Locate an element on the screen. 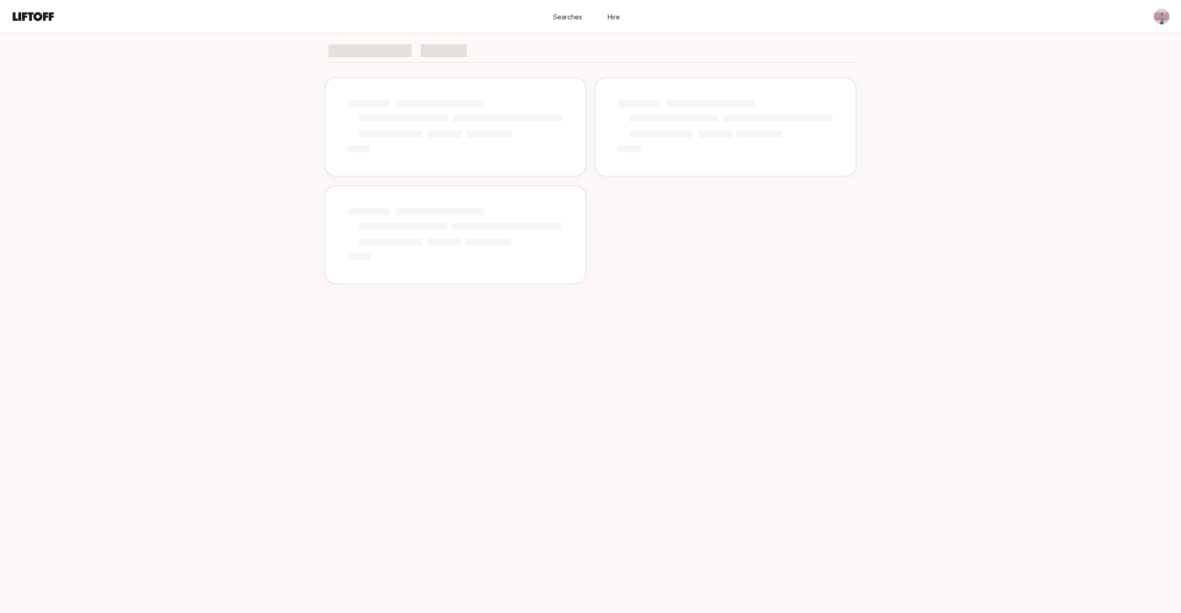 The width and height of the screenshot is (1181, 613). a: Searches is located at coordinates (567, 16).